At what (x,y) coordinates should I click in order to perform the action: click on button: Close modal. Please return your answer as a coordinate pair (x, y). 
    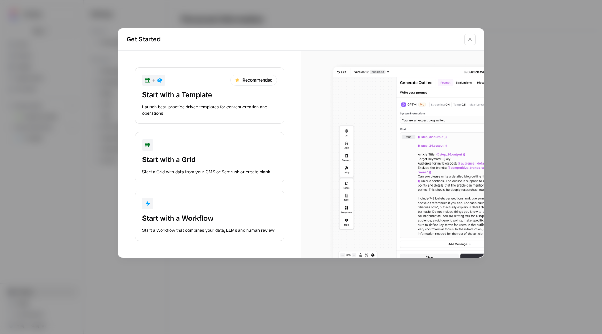
    Looking at the image, I should click on (470, 39).